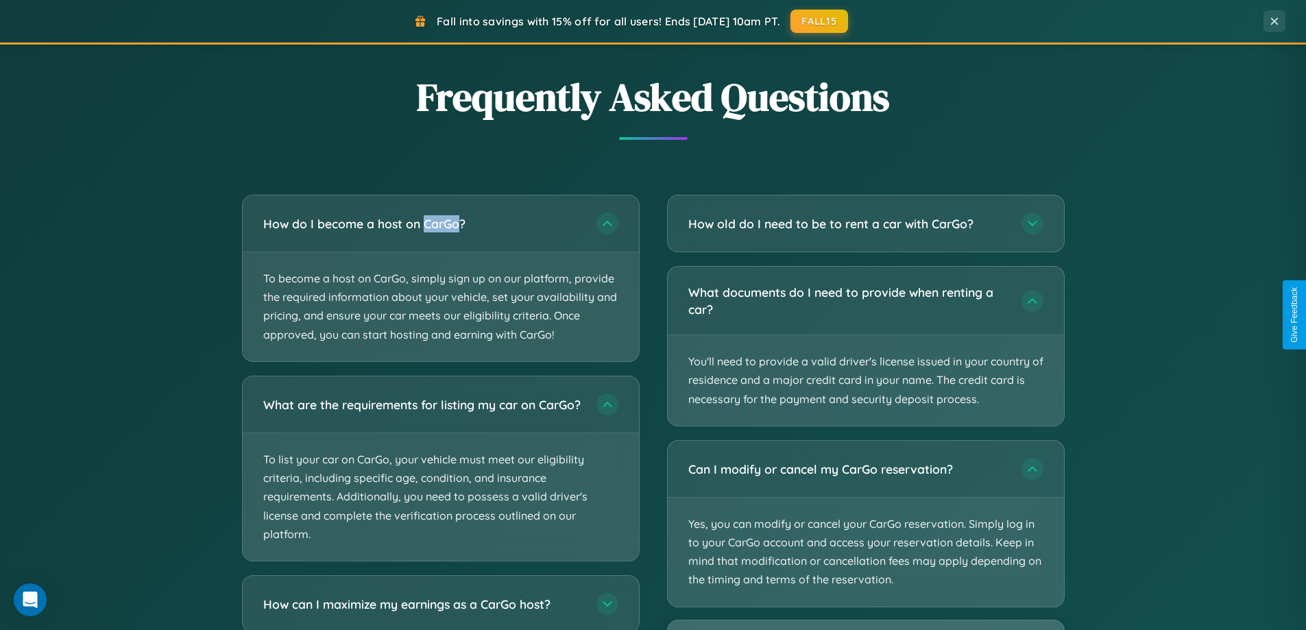 The width and height of the screenshot is (1306, 630). I want to click on h3: How old do I need to be to rent a car with CarGo?, so click(848, 223).